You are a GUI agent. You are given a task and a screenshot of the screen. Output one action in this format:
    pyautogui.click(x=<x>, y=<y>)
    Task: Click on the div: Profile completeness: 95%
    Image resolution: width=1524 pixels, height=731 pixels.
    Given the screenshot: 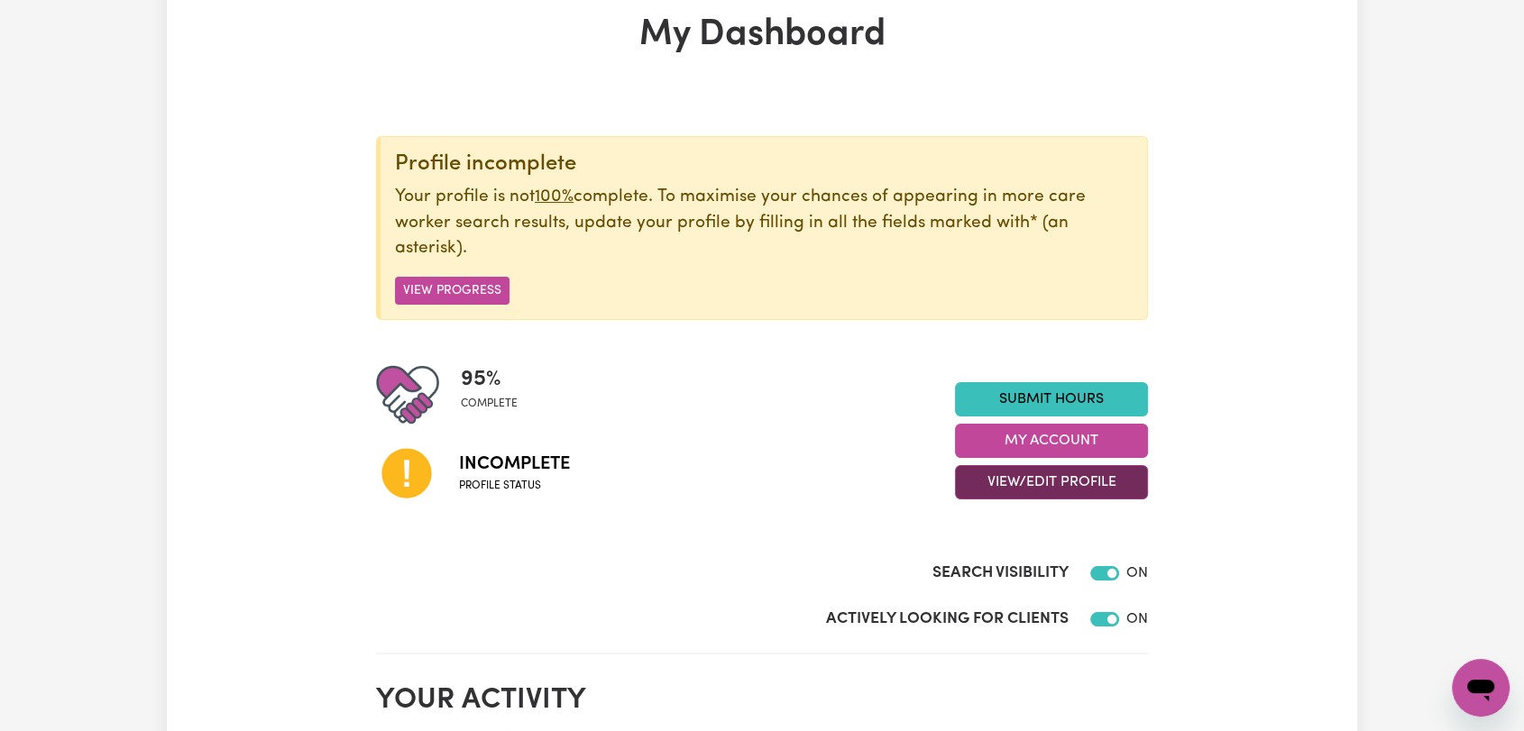 What is the action you would take?
    pyautogui.click(x=496, y=395)
    